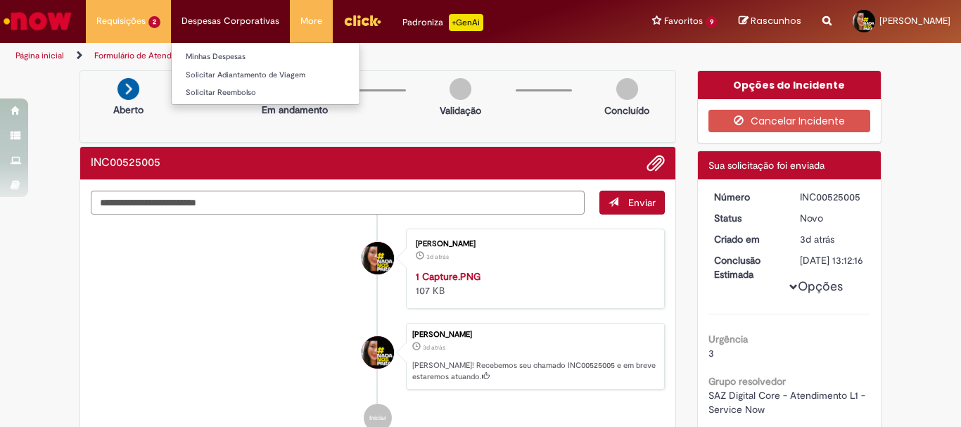  I want to click on span: Sua solicitação foi enviada, so click(767, 165).